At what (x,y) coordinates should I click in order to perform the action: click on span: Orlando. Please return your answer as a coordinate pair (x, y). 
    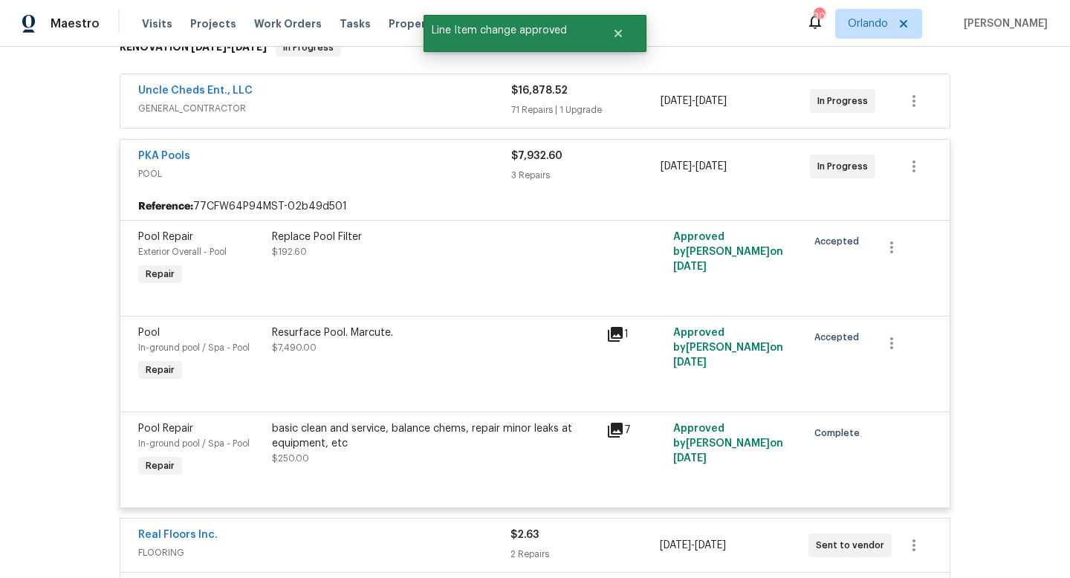
    Looking at the image, I should click on (868, 24).